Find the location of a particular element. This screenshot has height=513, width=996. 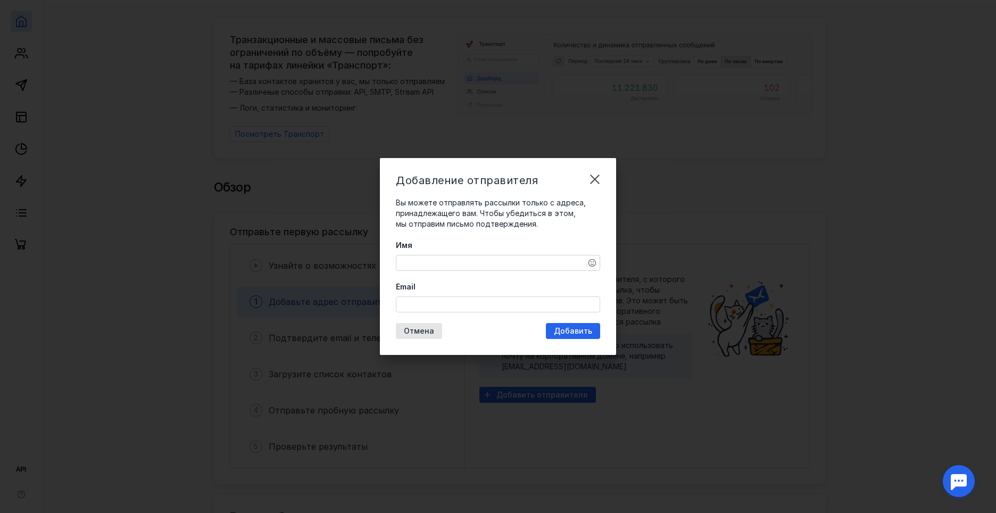

button: Отмена is located at coordinates (419, 331).